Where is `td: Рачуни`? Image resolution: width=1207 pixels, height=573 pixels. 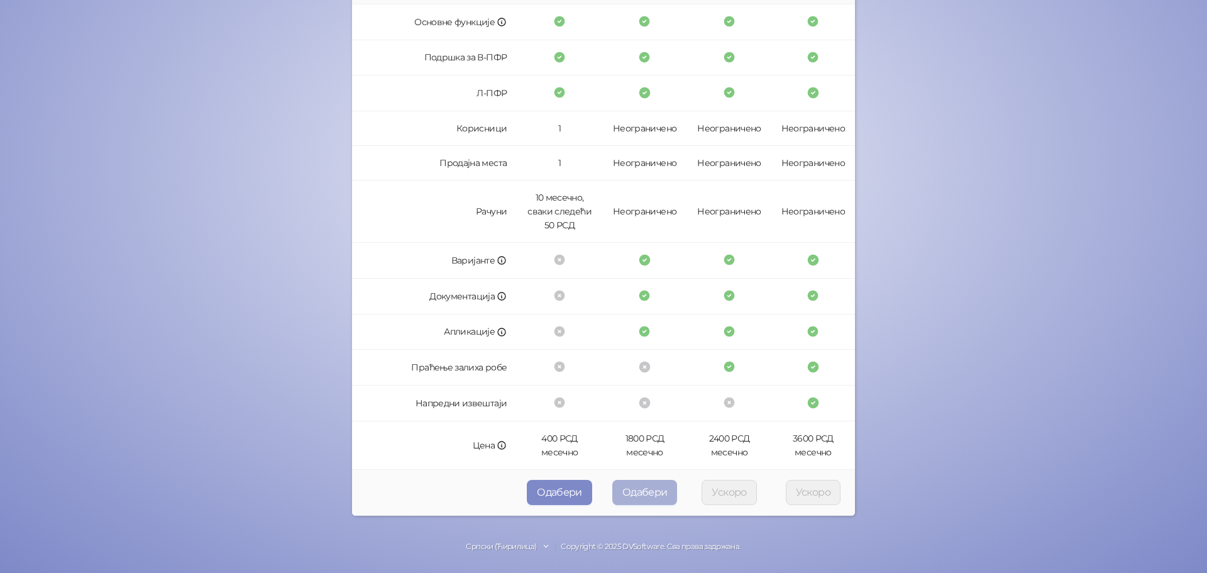
td: Рачуни is located at coordinates (435, 211).